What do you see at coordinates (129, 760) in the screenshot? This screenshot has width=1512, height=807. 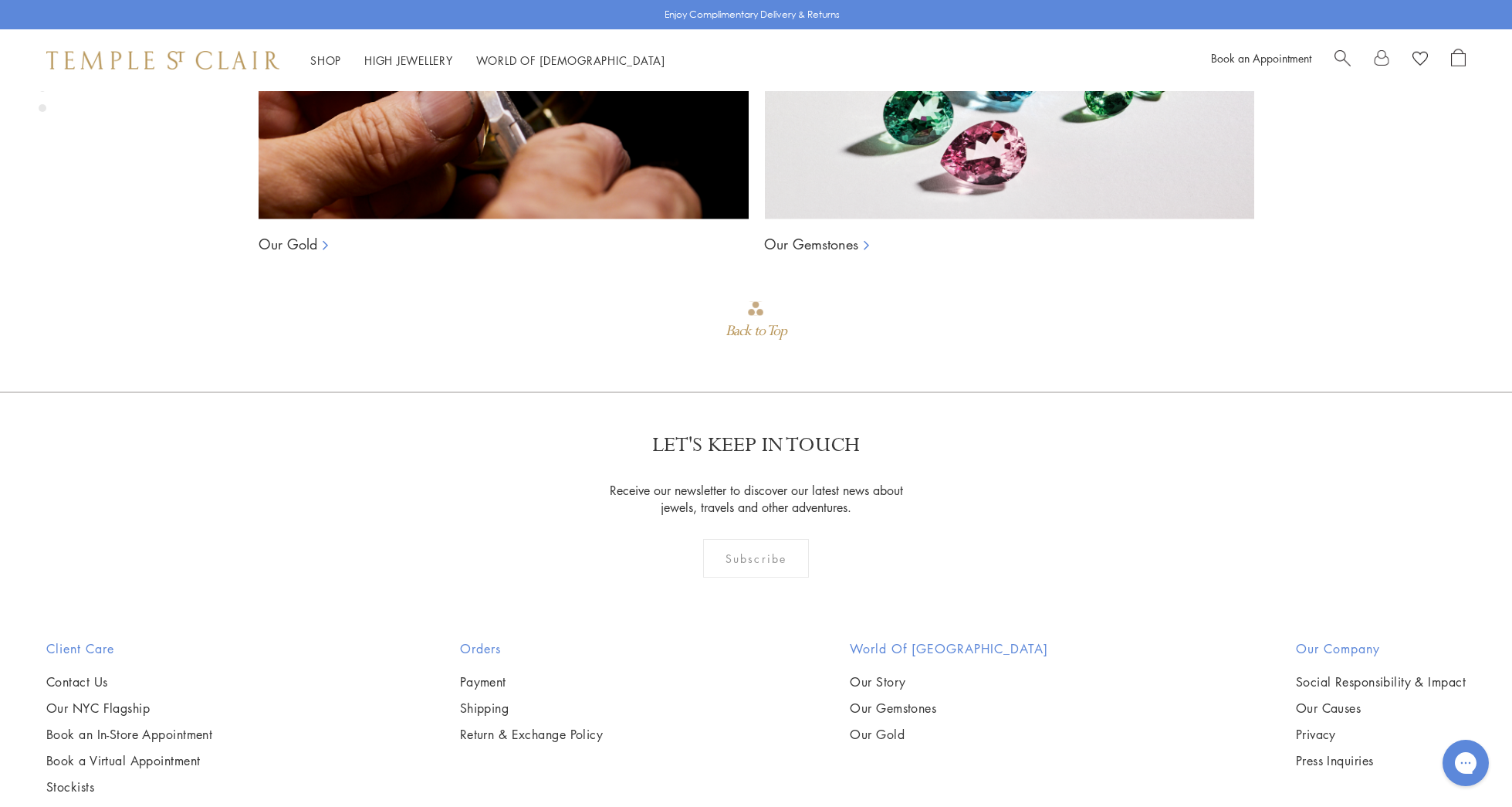 I see `a: Book a Virtual Appointment` at bounding box center [129, 760].